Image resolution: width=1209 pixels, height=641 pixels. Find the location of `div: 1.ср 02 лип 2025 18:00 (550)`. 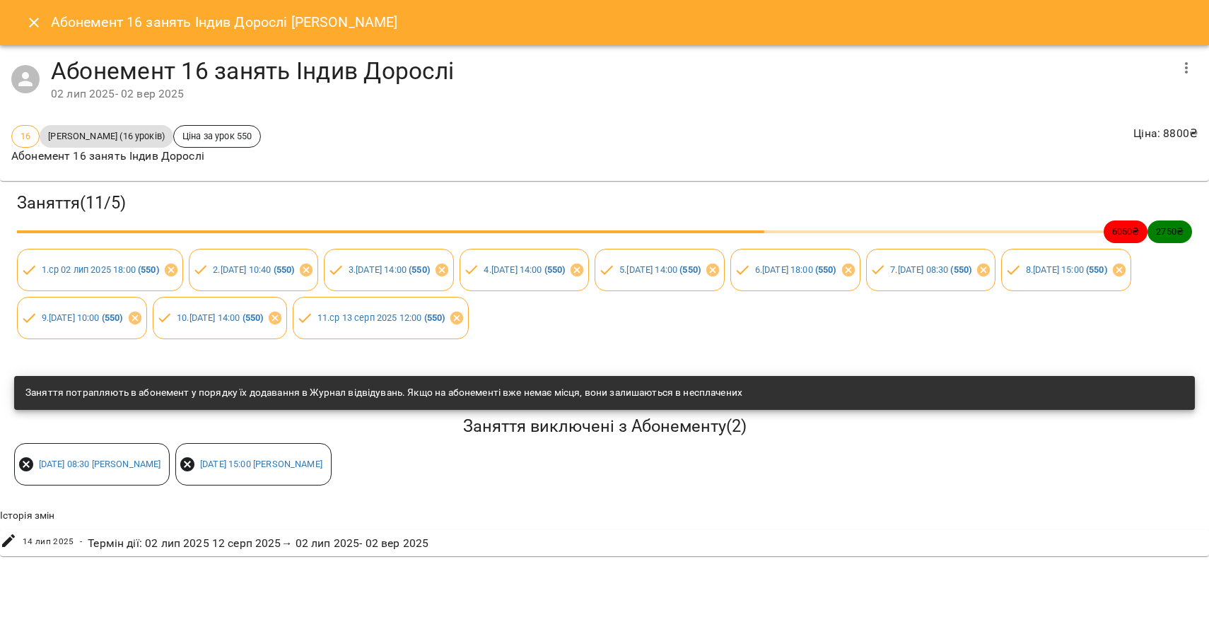

div: 1.ср 02 лип 2025 18:00 (550) is located at coordinates (100, 270).